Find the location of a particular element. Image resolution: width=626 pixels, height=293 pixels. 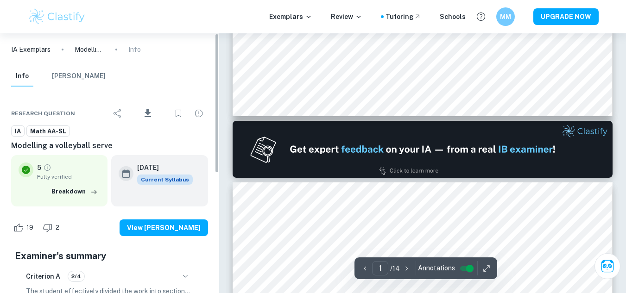

h6: Criterion A is located at coordinates (43, 277).